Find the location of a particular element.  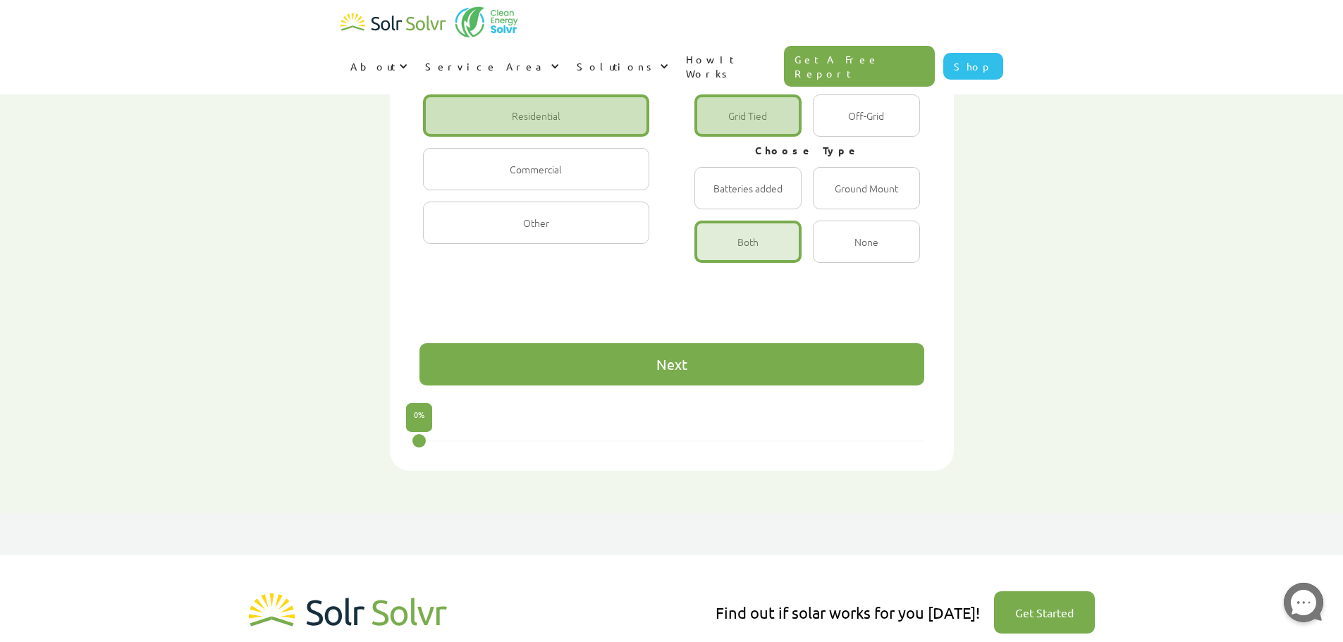

span: 0 is located at coordinates (416, 415).